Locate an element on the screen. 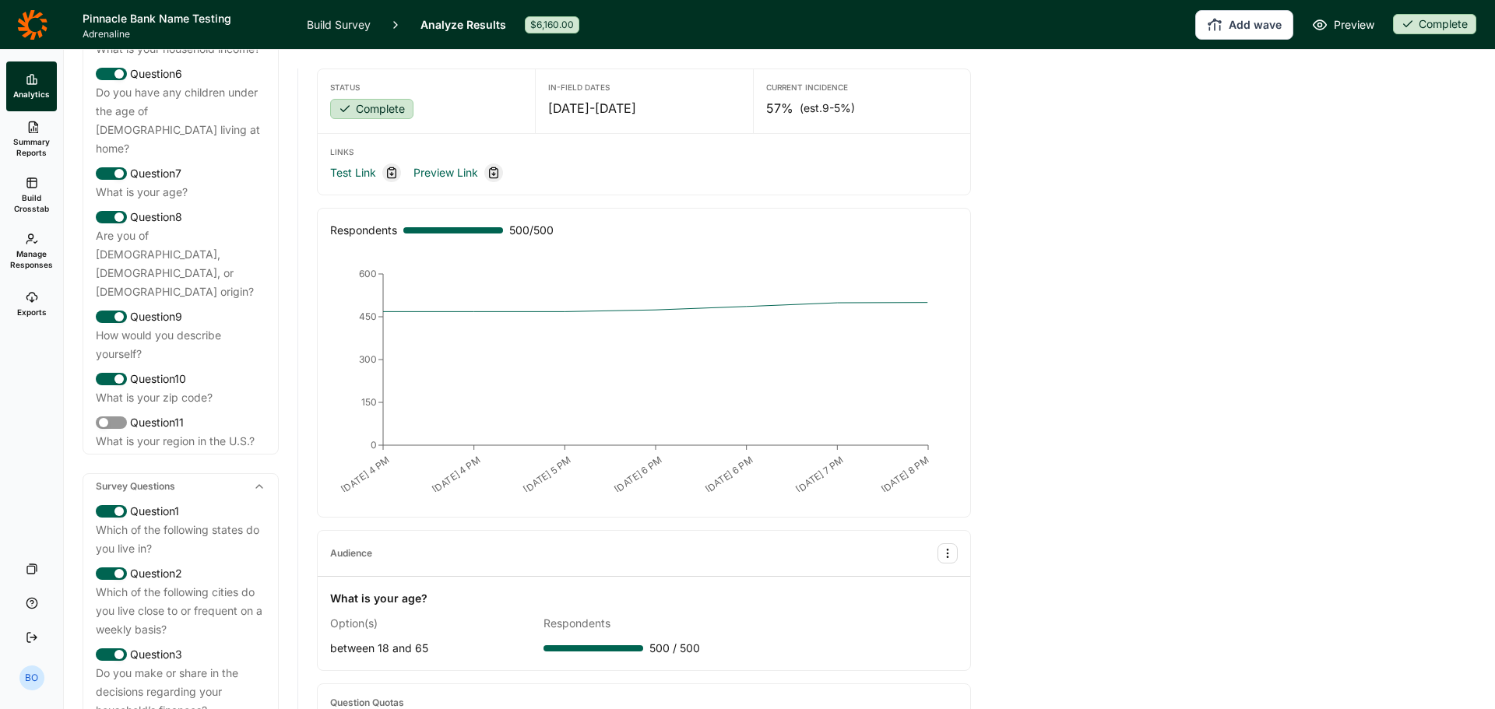  tspan: 450 is located at coordinates (368, 316).